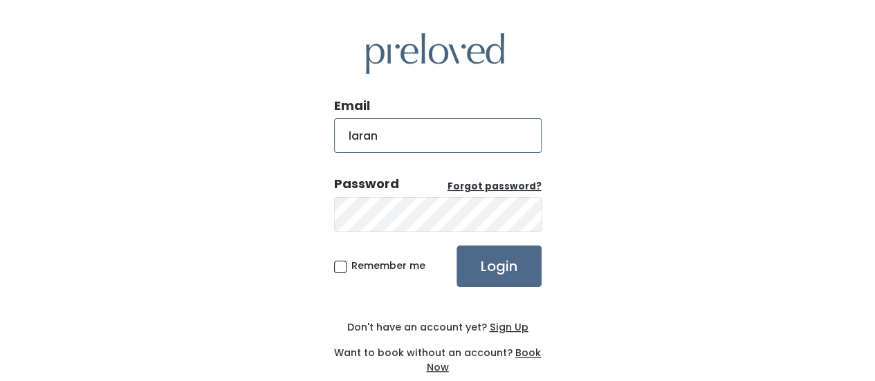  I want to click on div: Want to book without an account?, so click(438, 355).